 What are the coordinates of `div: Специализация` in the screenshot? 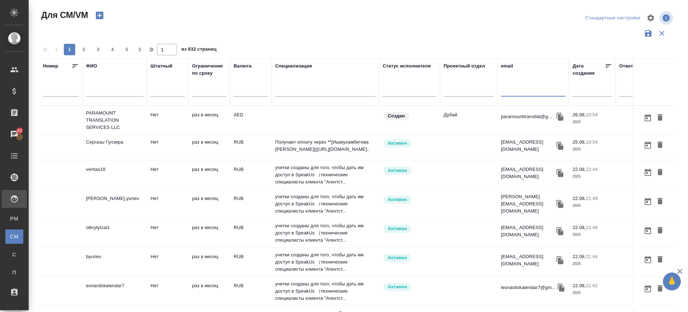 It's located at (294, 66).